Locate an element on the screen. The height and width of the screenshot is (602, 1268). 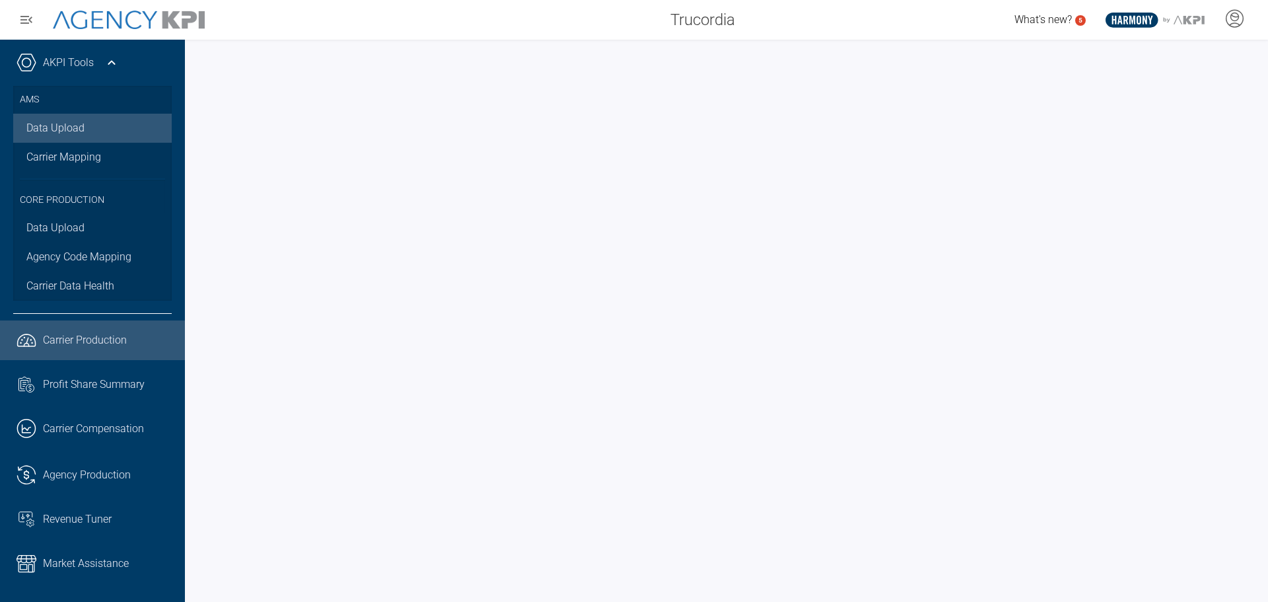
span: Carrier Production is located at coordinates (85, 340).